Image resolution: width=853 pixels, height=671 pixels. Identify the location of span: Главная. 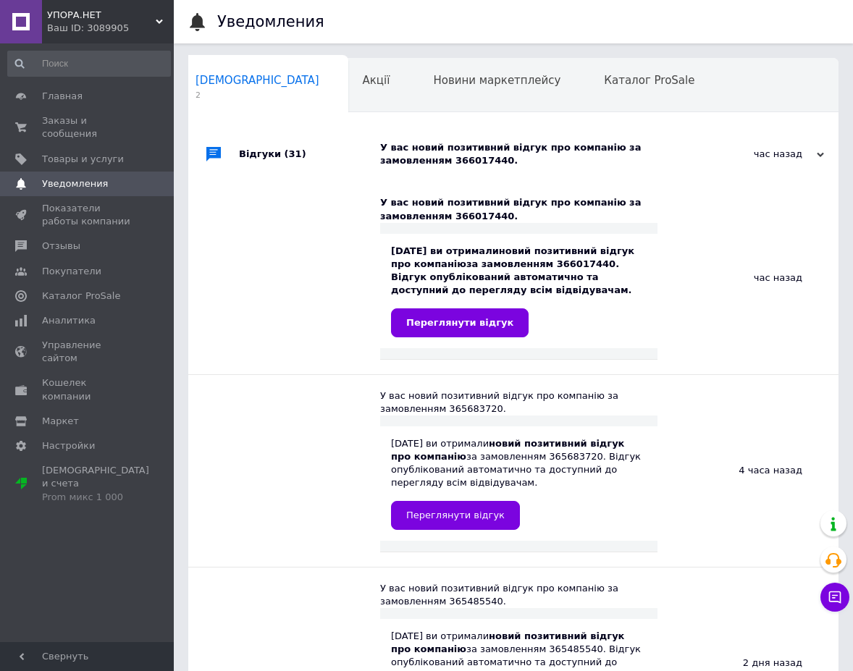
(62, 96).